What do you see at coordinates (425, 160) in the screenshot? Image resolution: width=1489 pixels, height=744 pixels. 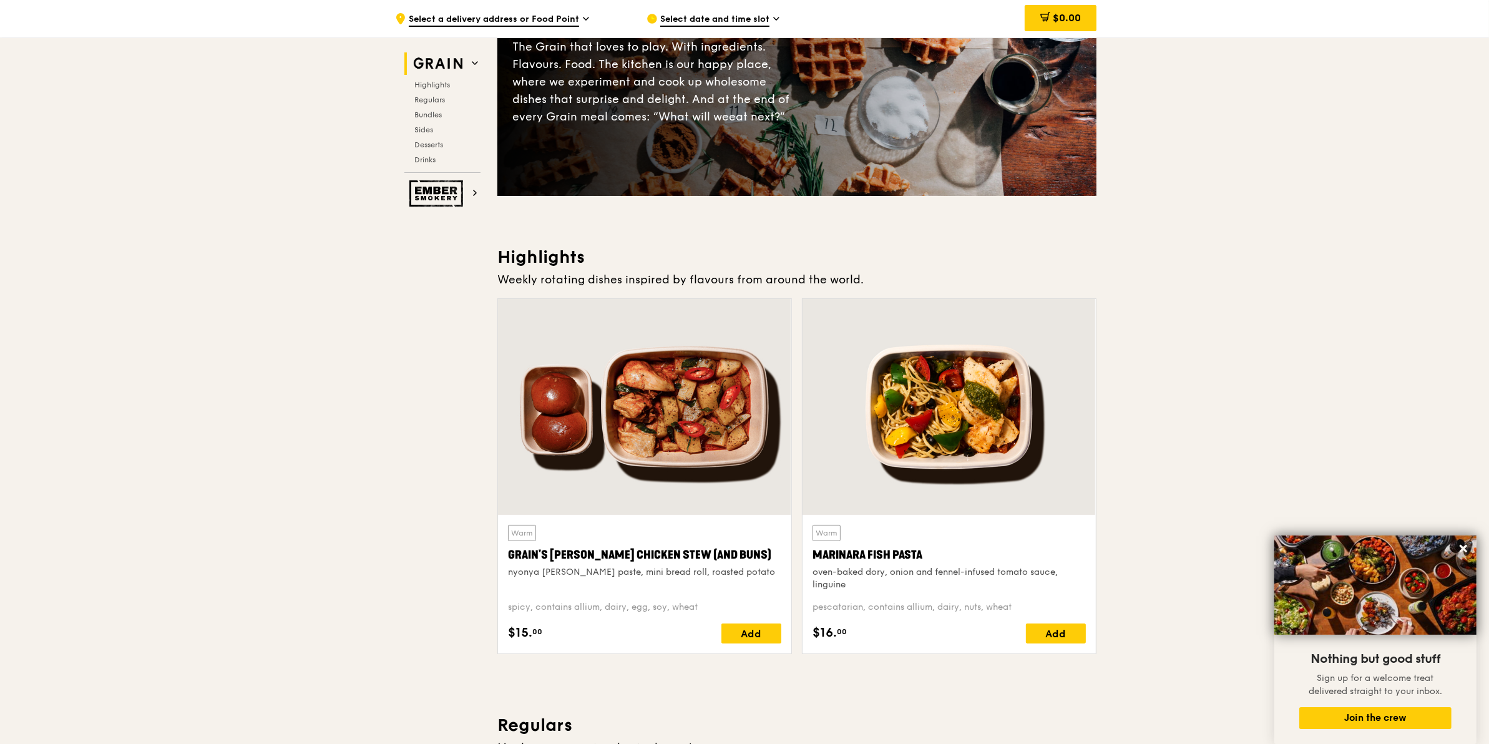 I see `span: Drinks` at bounding box center [425, 160].